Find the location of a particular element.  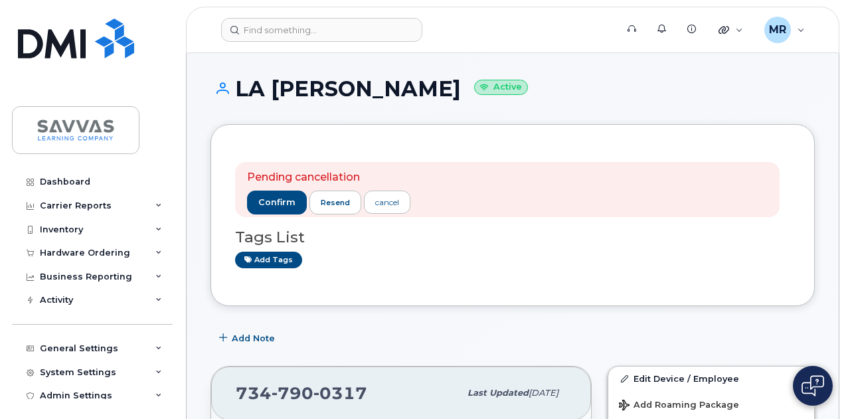

span: Add Note is located at coordinates (253, 338).